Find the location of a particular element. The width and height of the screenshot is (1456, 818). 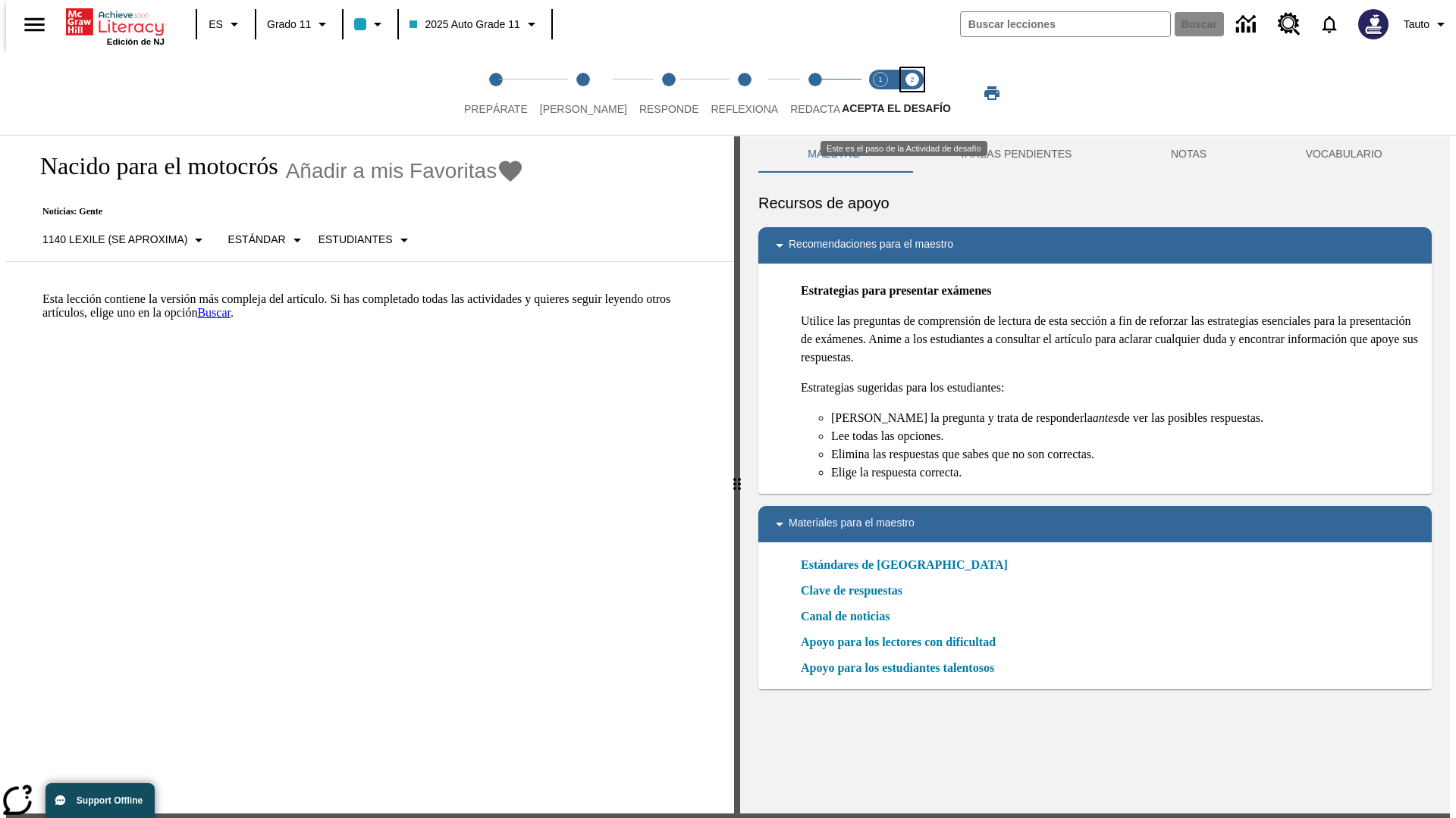

button: Añadir a mis Favoritas - Nacido para el motocrós is located at coordinates (405, 171).